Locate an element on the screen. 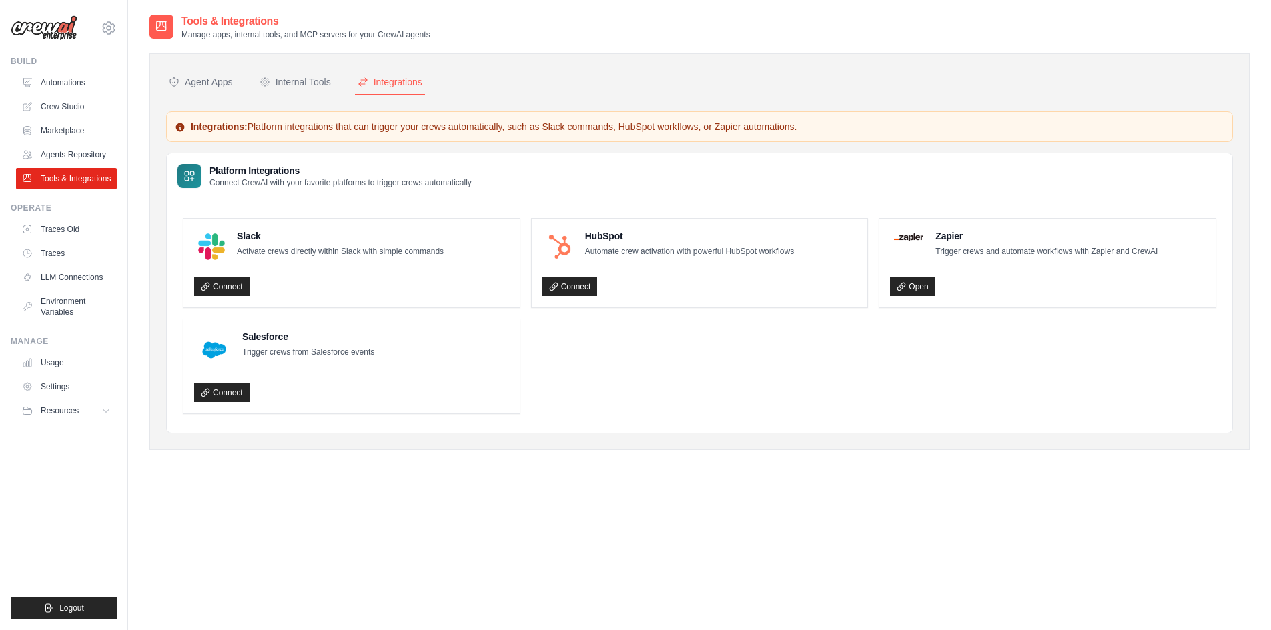 This screenshot has height=630, width=1271. a: Crew Studio is located at coordinates (66, 107).